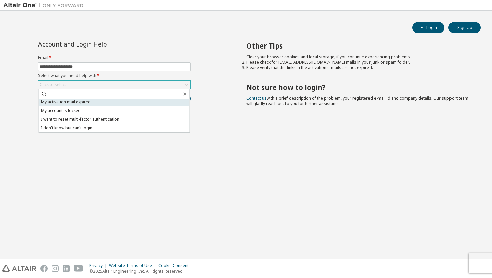 The width and height of the screenshot is (492, 278). I want to click on button: Login, so click(429, 28).